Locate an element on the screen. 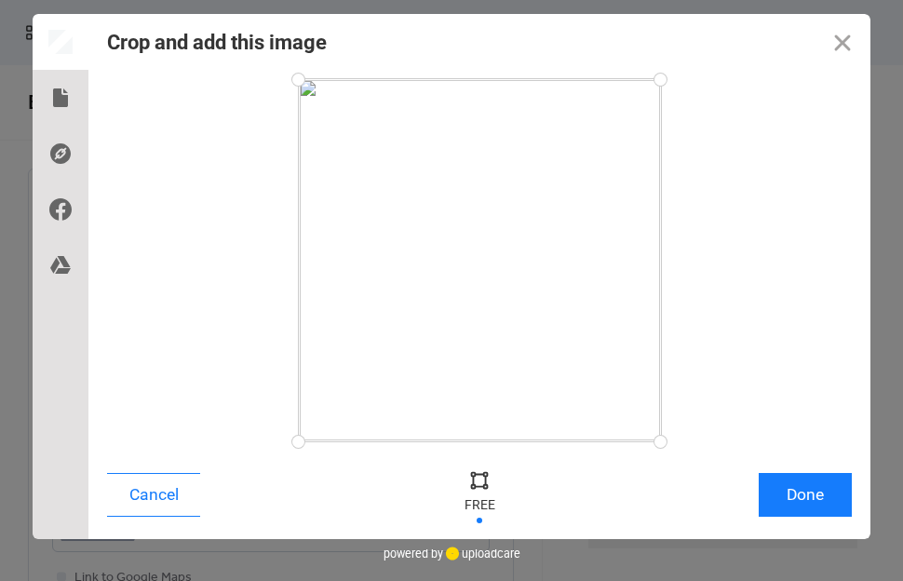 This screenshot has height=581, width=903. div: Facebook is located at coordinates (60, 209).